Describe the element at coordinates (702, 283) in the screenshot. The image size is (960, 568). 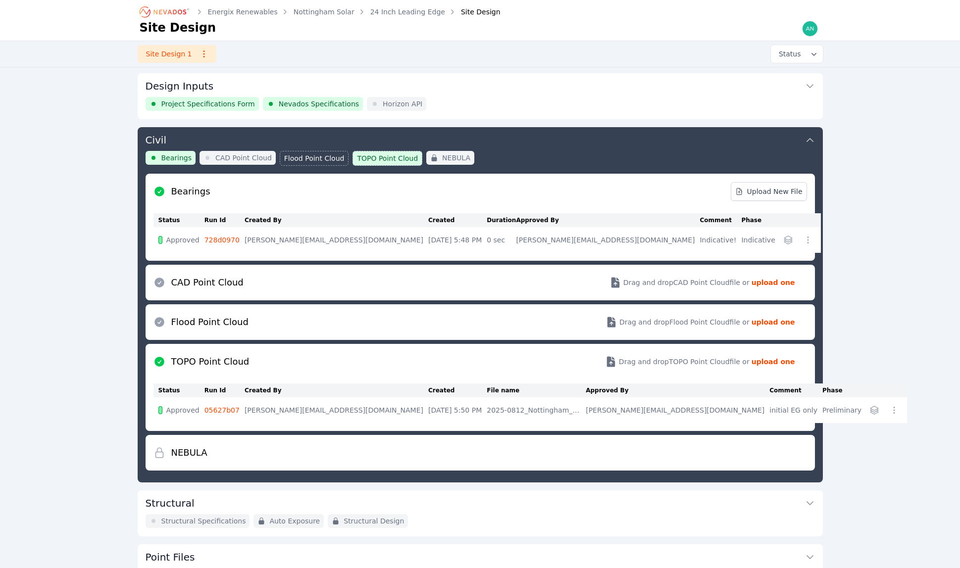
I see `button: Drag and dropCAD Point Cloudfile or upload one` at that location.